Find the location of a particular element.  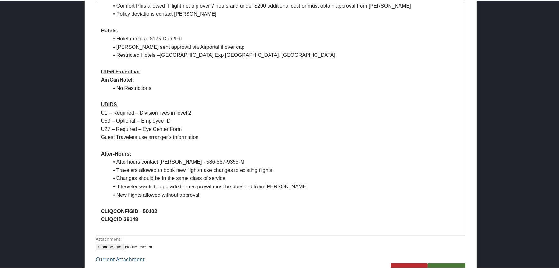

u: UDIDS is located at coordinates (109, 104).